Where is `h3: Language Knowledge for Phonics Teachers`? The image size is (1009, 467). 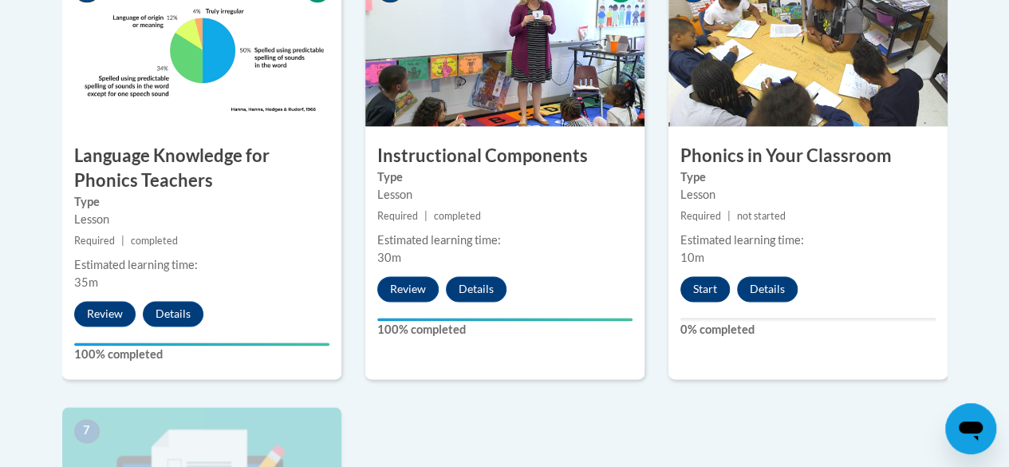 h3: Language Knowledge for Phonics Teachers is located at coordinates (202, 168).